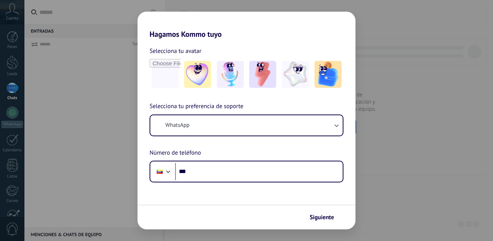  Describe the element at coordinates (198, 74) in the screenshot. I see `img: -1.jpeg` at that location.